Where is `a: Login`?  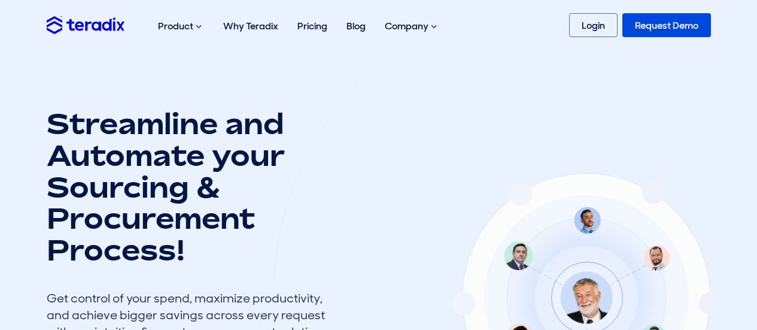 a: Login is located at coordinates (593, 25).